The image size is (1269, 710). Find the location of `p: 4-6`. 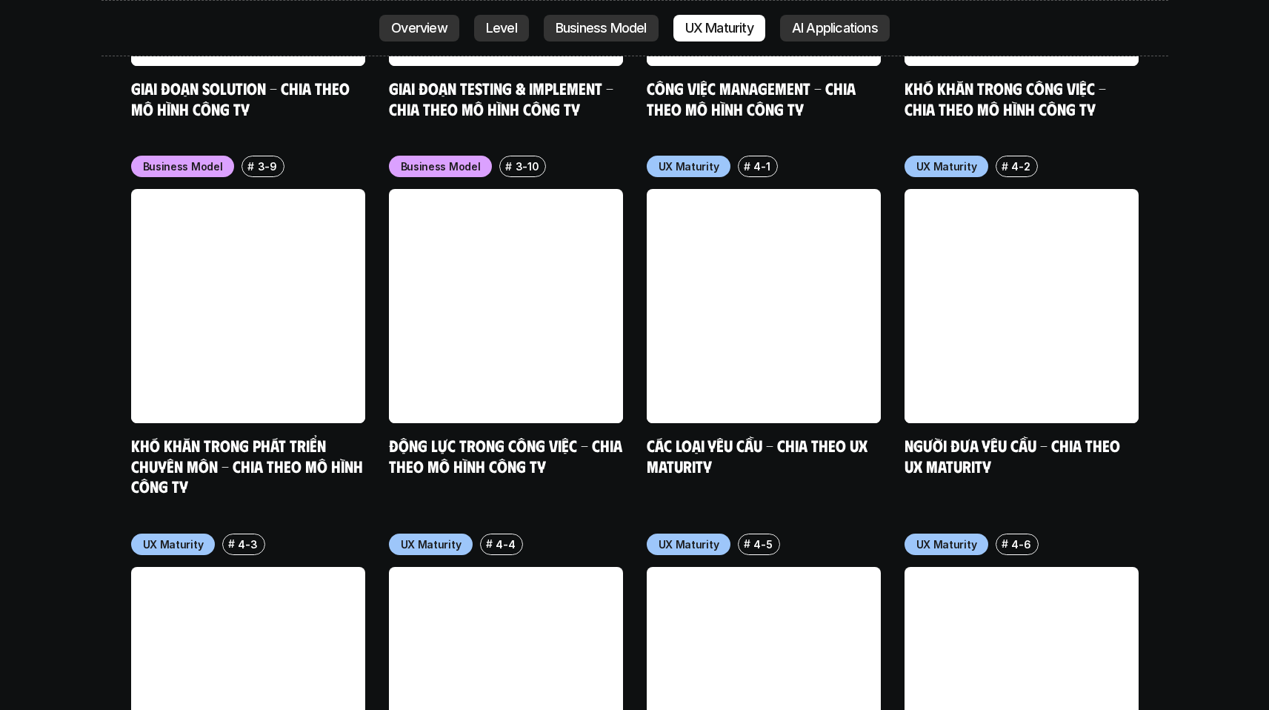

p: 4-6 is located at coordinates (1021, 544).